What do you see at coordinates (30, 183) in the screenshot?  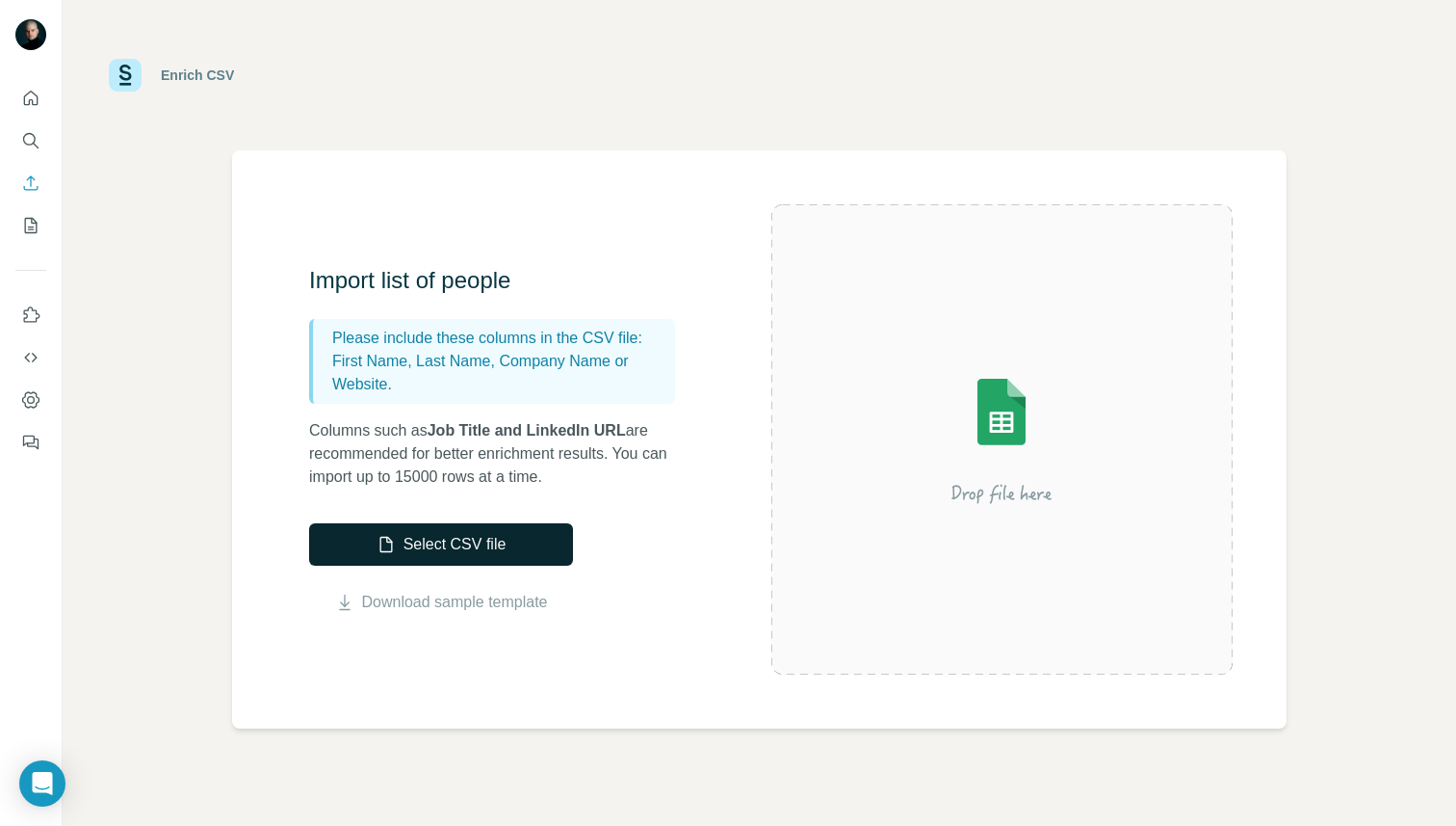 I see `button: Enrich CSV` at bounding box center [30, 183].